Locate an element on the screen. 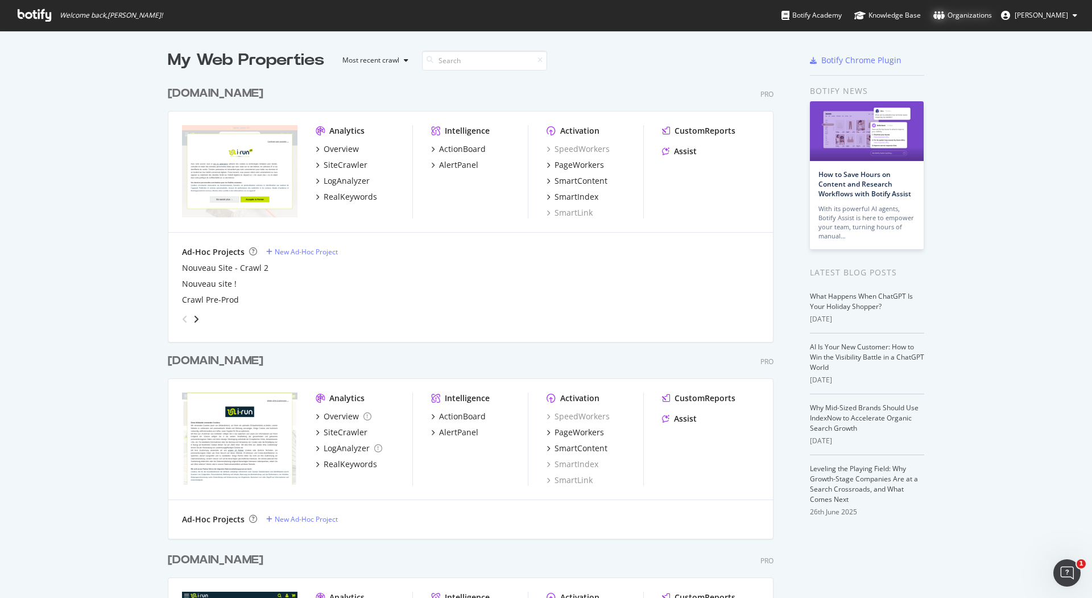  div: Latest Blog Posts is located at coordinates (867, 272).